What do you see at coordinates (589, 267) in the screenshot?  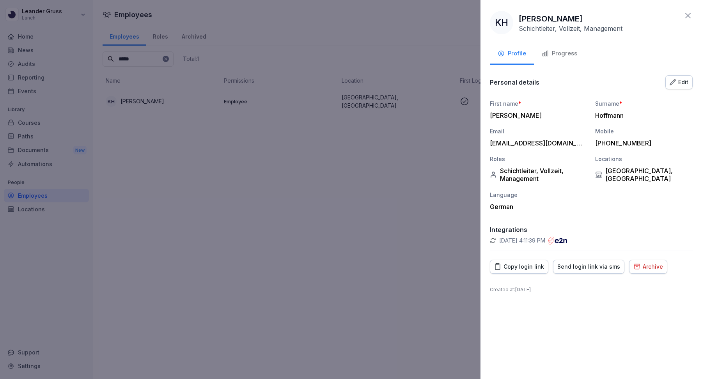 I see `button: Send login link via sms` at bounding box center [589, 267].